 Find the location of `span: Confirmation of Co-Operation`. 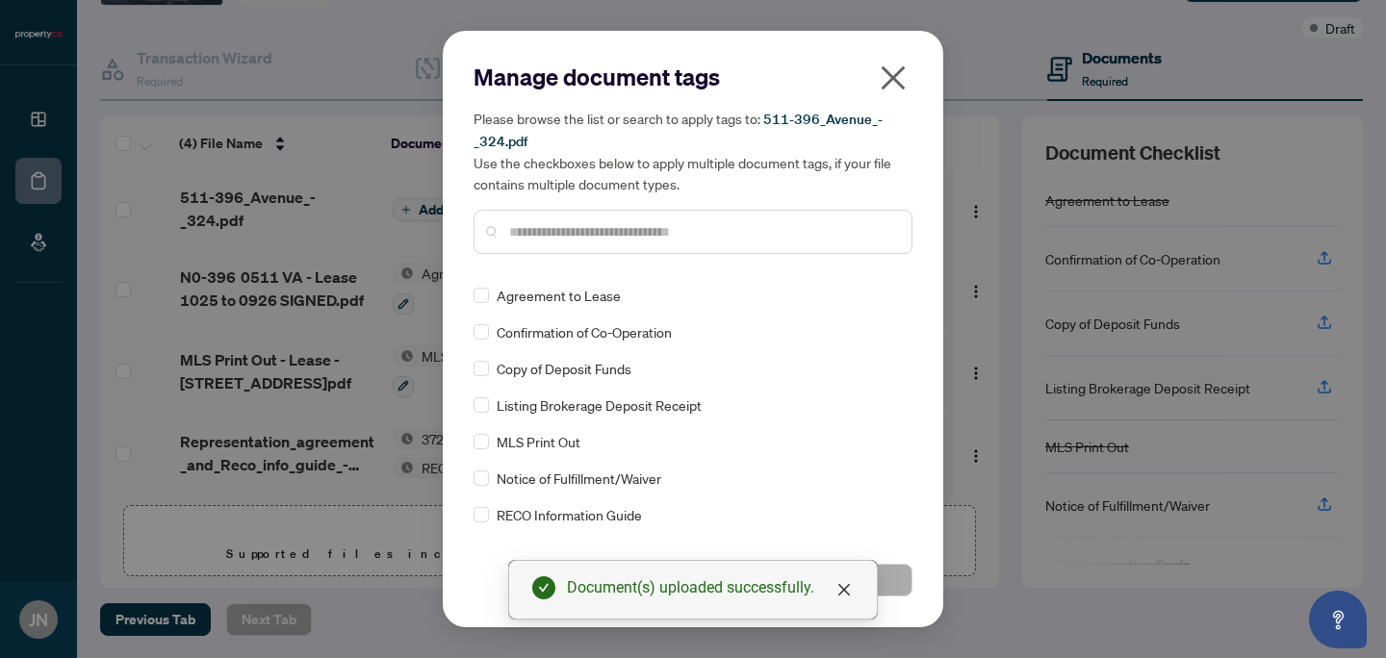

span: Confirmation of Co-Operation is located at coordinates (584, 332).